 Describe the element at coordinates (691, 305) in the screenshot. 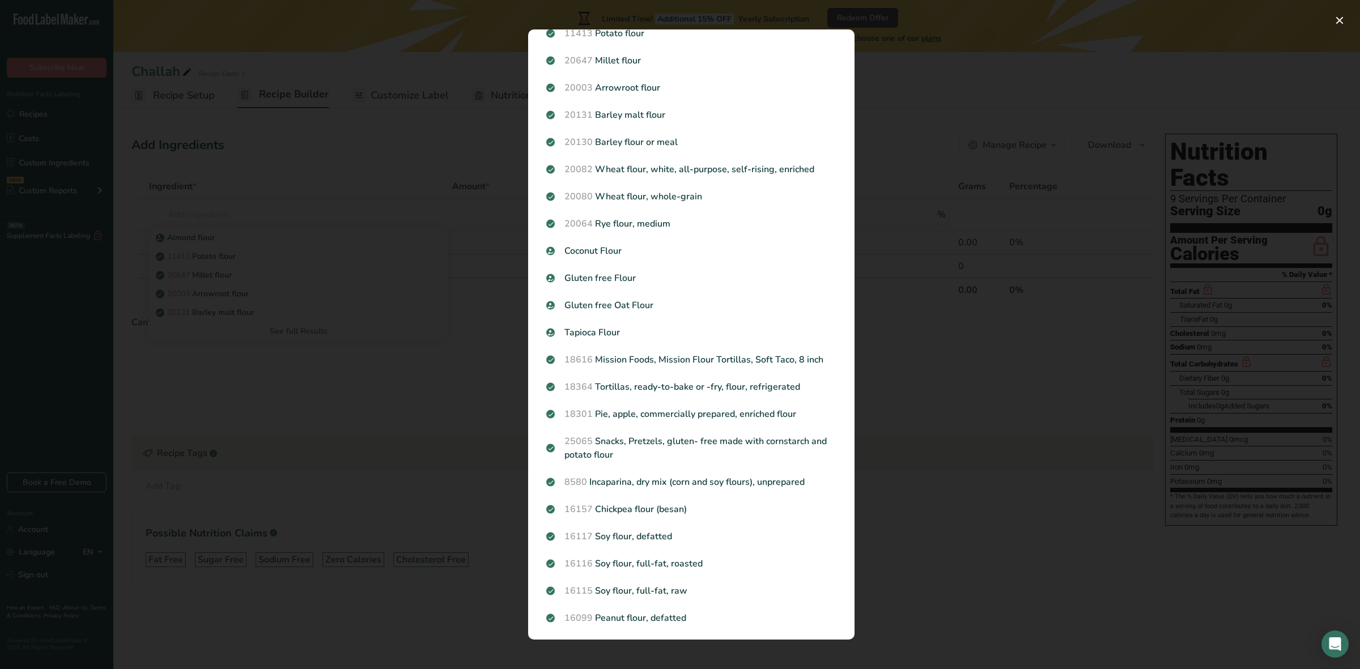

I see `p: Gluten free Oat Flour` at that location.